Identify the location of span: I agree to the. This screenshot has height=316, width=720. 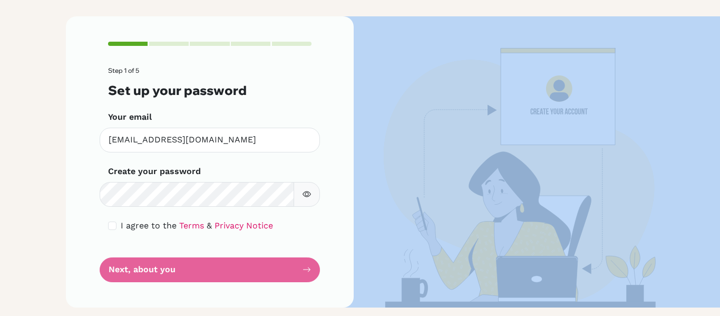
(149, 225).